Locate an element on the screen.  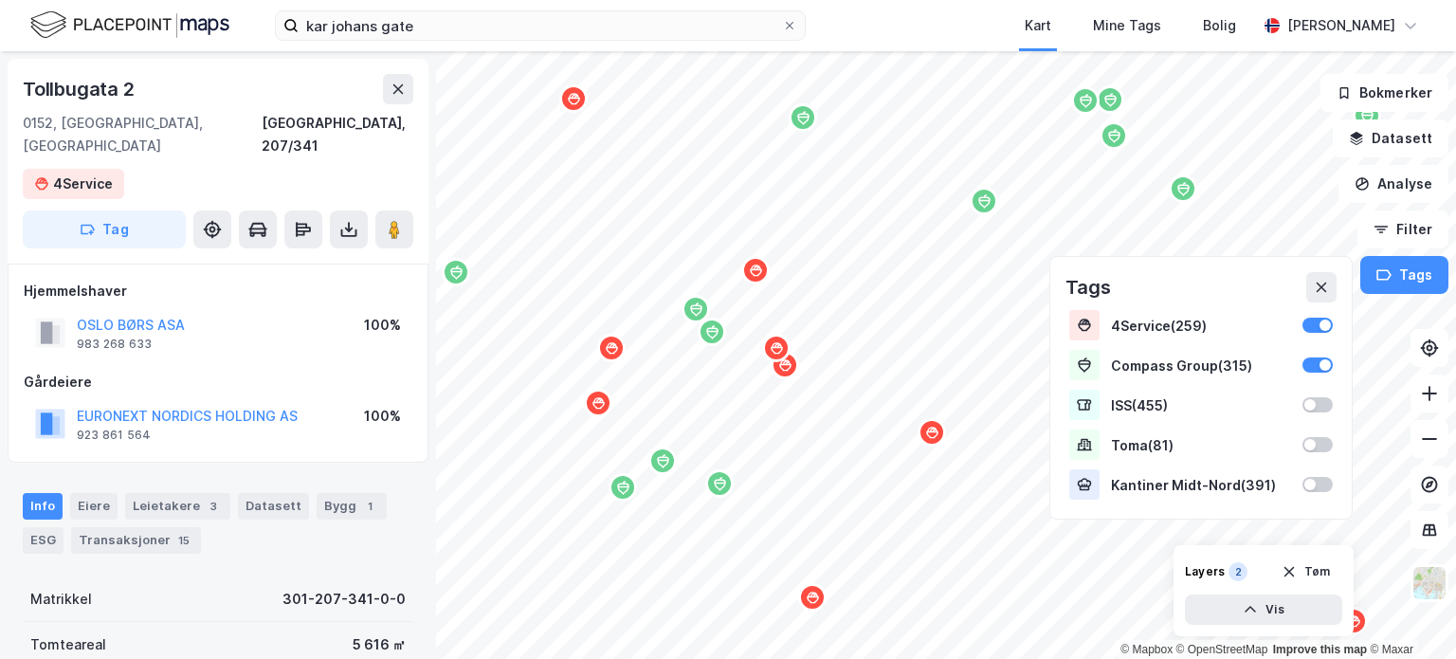
div: Kontrollprogram for chat is located at coordinates (1408, 613).